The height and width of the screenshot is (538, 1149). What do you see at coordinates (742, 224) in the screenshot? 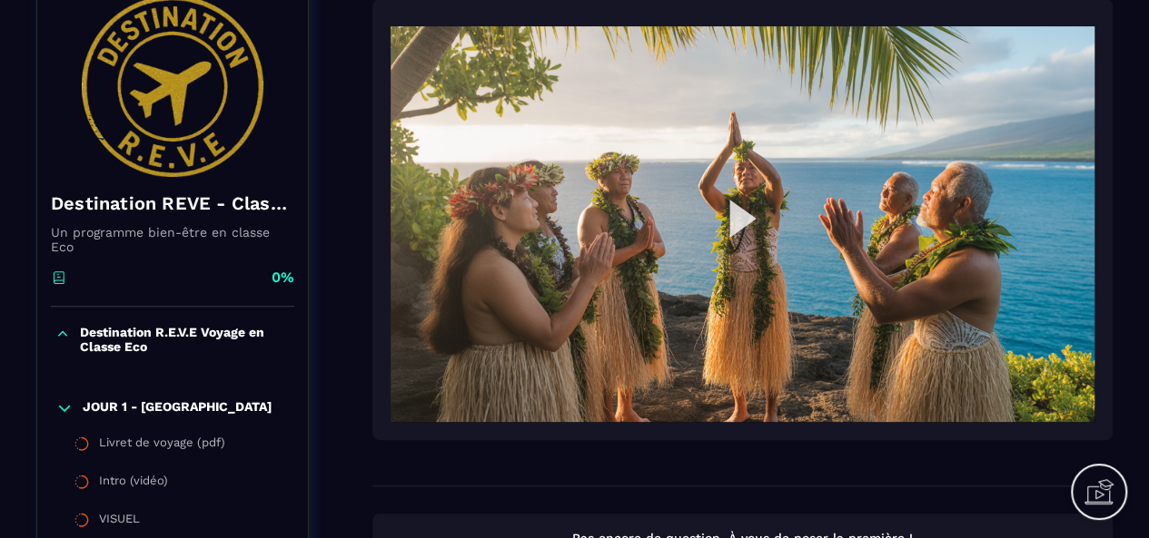
I see `img: thumbnail` at bounding box center [742, 224].